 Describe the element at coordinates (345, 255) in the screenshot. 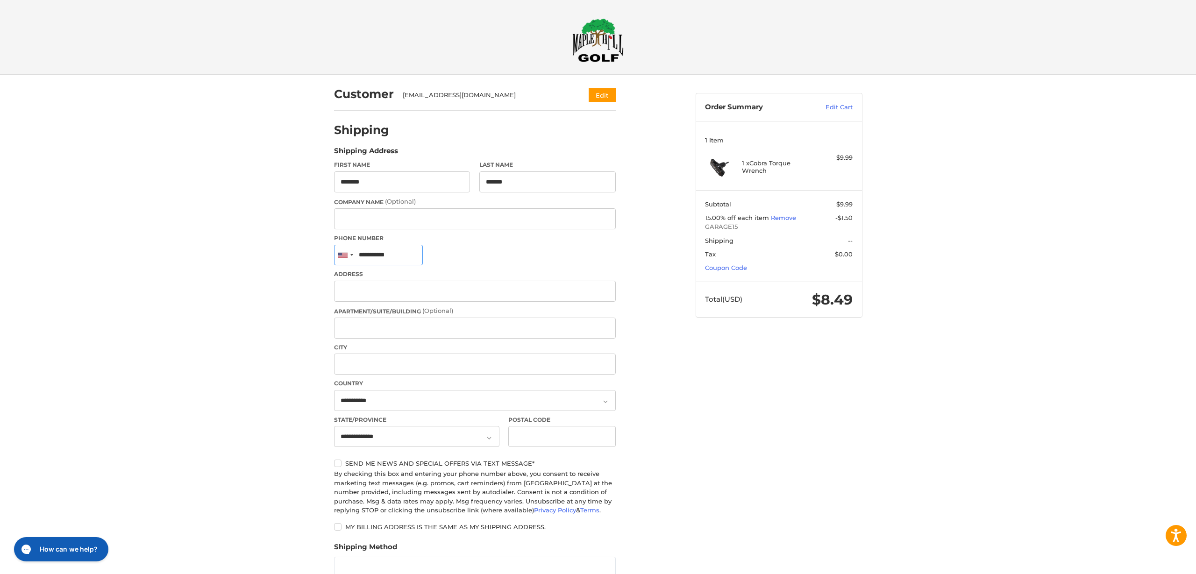

I see `div: United States: +1` at that location.